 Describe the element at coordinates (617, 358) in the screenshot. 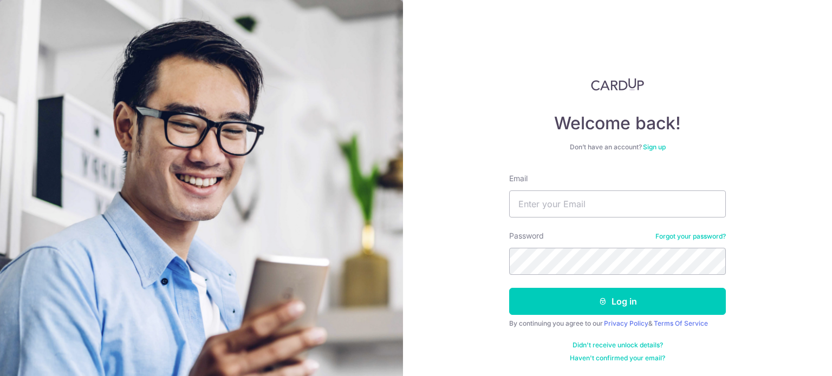

I see `a: Haven't confirmed your email?` at that location.